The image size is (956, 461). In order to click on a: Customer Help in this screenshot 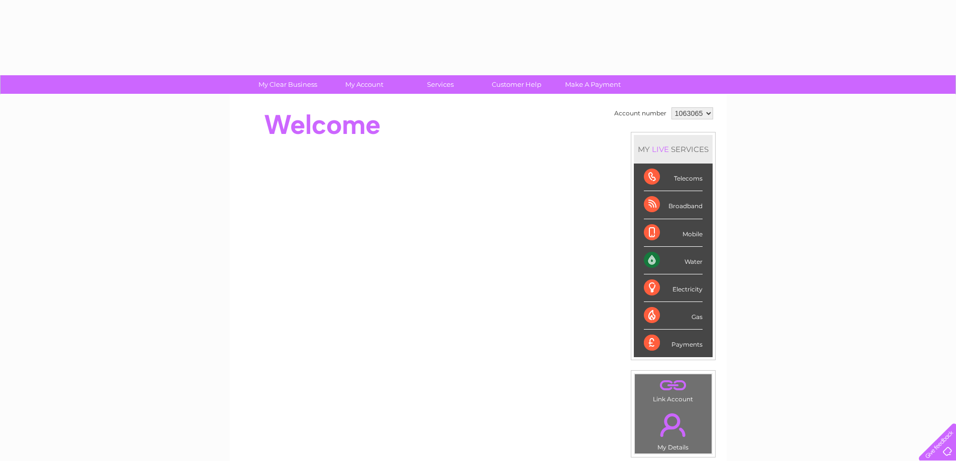, I will do `click(516, 84)`.